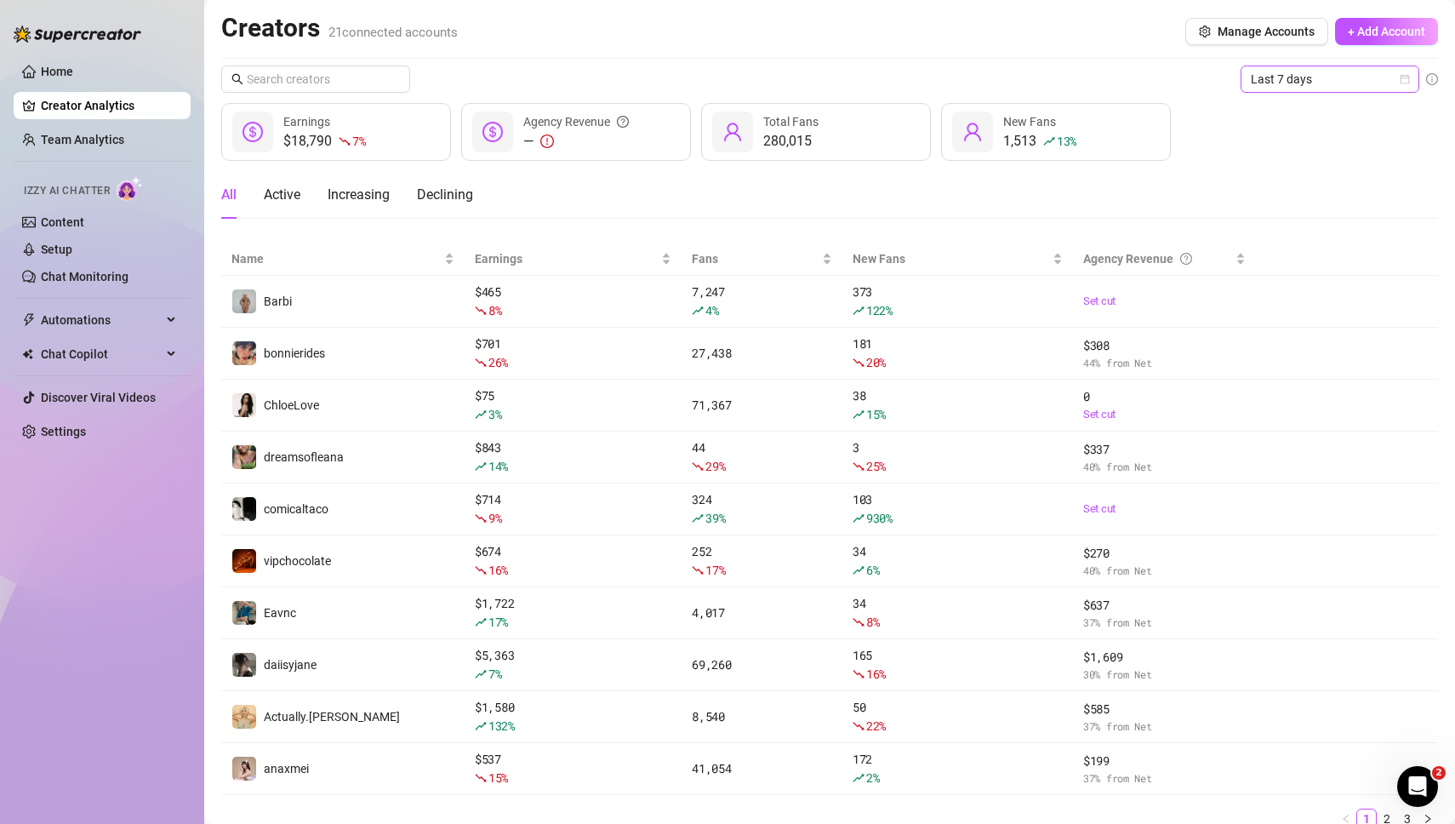 This screenshot has height=824, width=1455. What do you see at coordinates (1439, 773) in the screenshot?
I see `span: 2` at bounding box center [1439, 773].